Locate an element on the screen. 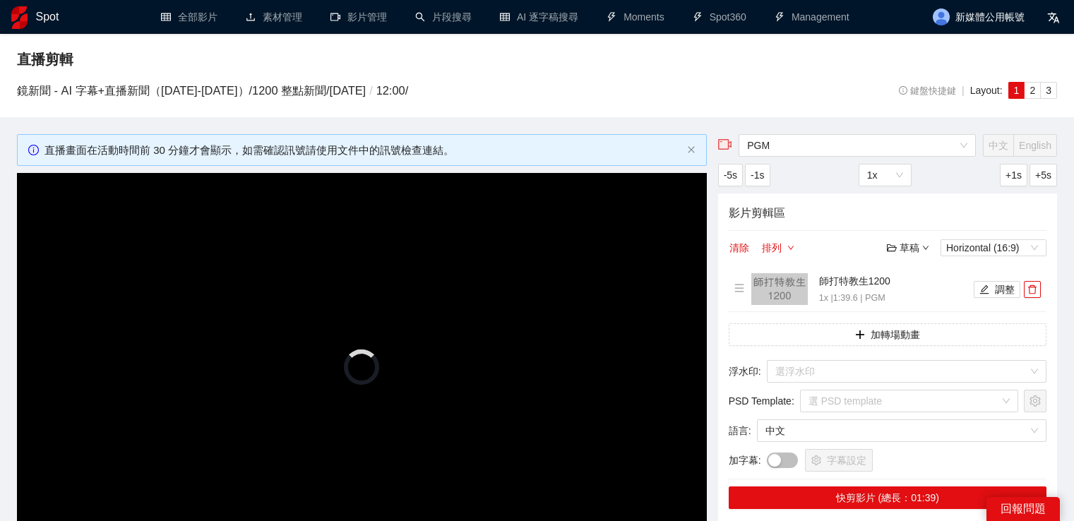 Image resolution: width=1074 pixels, height=521 pixels. span: menu is located at coordinates (739, 288).